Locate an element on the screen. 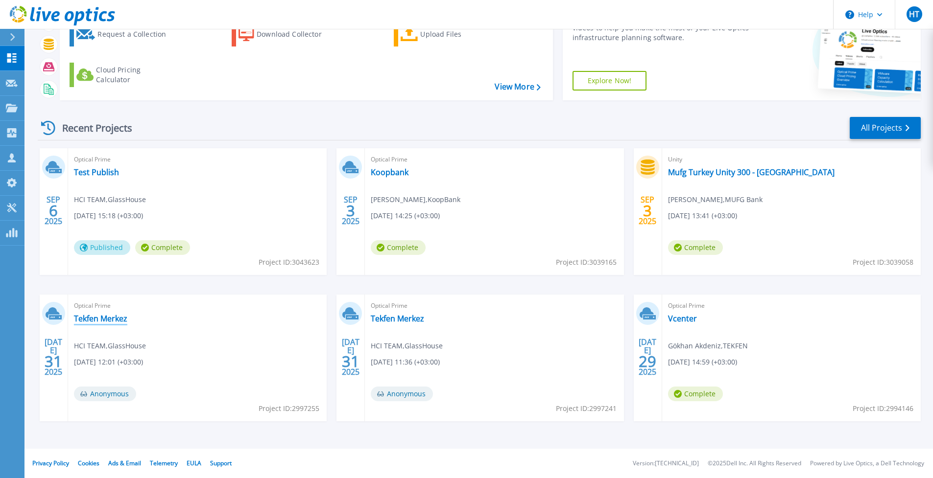  span: Gökhan Akdeniz , TEKFEN is located at coordinates (707, 346).